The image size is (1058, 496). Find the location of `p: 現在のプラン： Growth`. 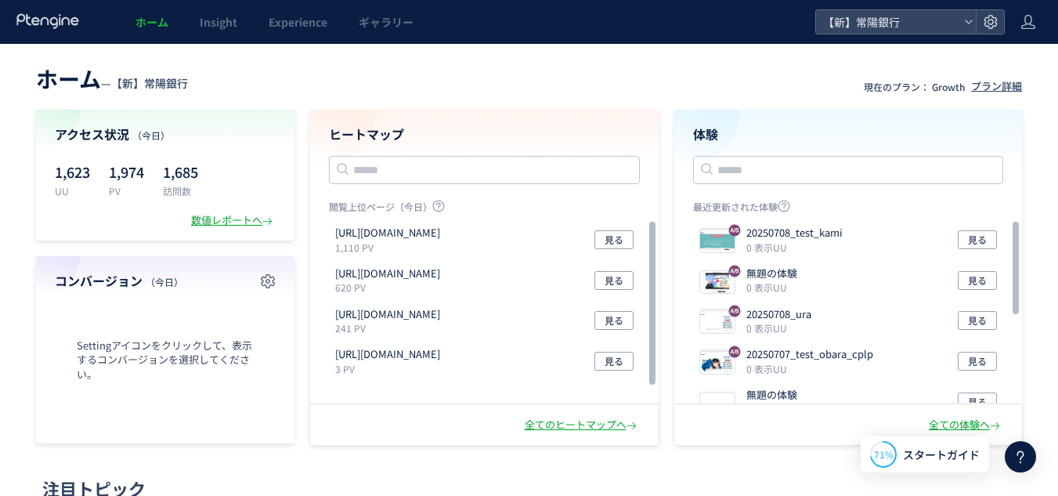

p: 現在のプラン： Growth is located at coordinates (914, 86).